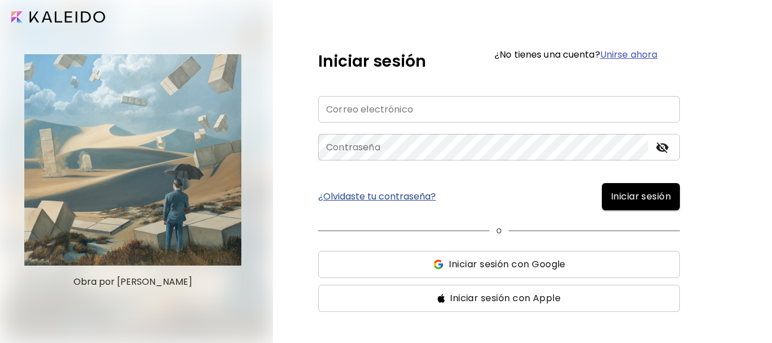 The image size is (772, 343). What do you see at coordinates (377, 197) in the screenshot?
I see `a: ¿Olvidaste tu contraseña?` at bounding box center [377, 197].